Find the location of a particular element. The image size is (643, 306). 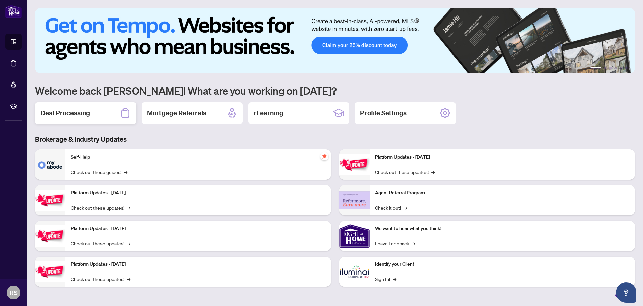

img: Platform Updates - July 8, 2025 is located at coordinates (50, 272).